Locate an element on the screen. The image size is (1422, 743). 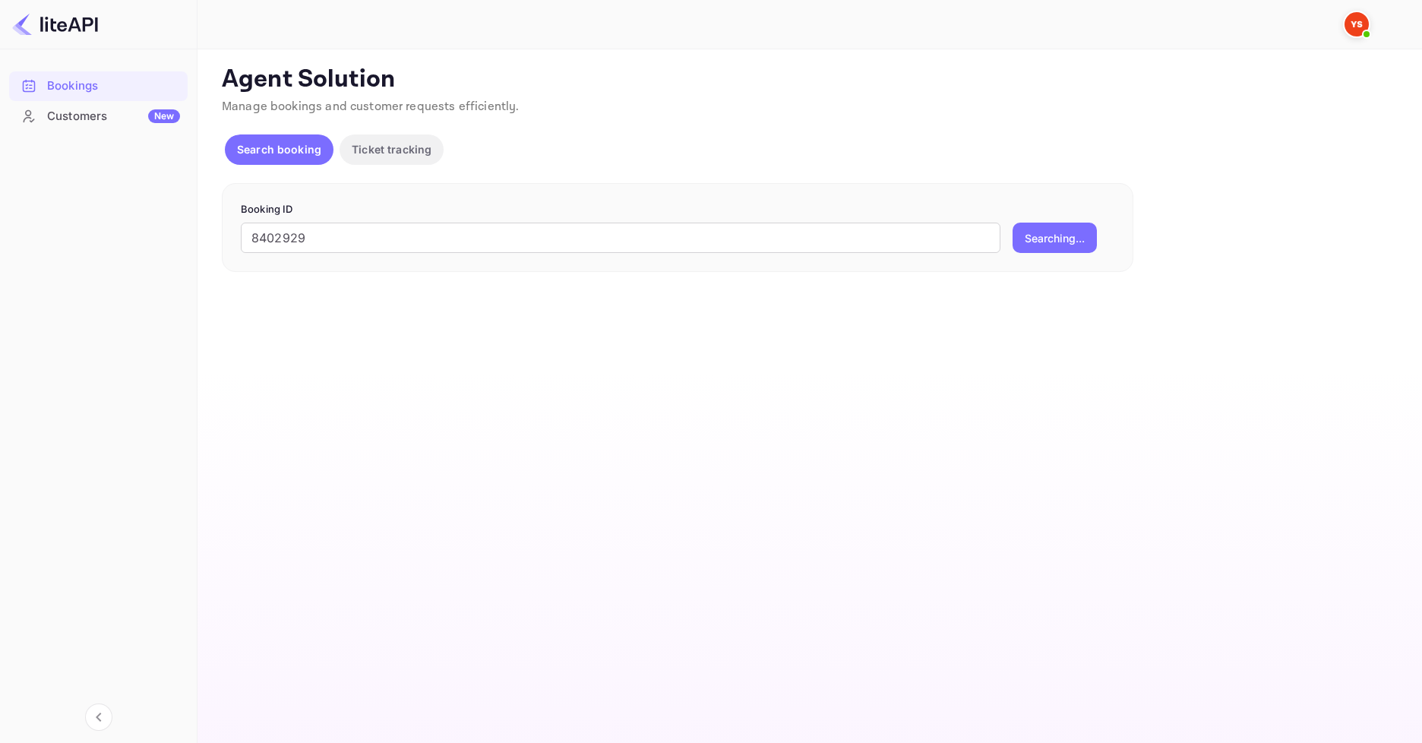
div: CustomersNew is located at coordinates (98, 116).